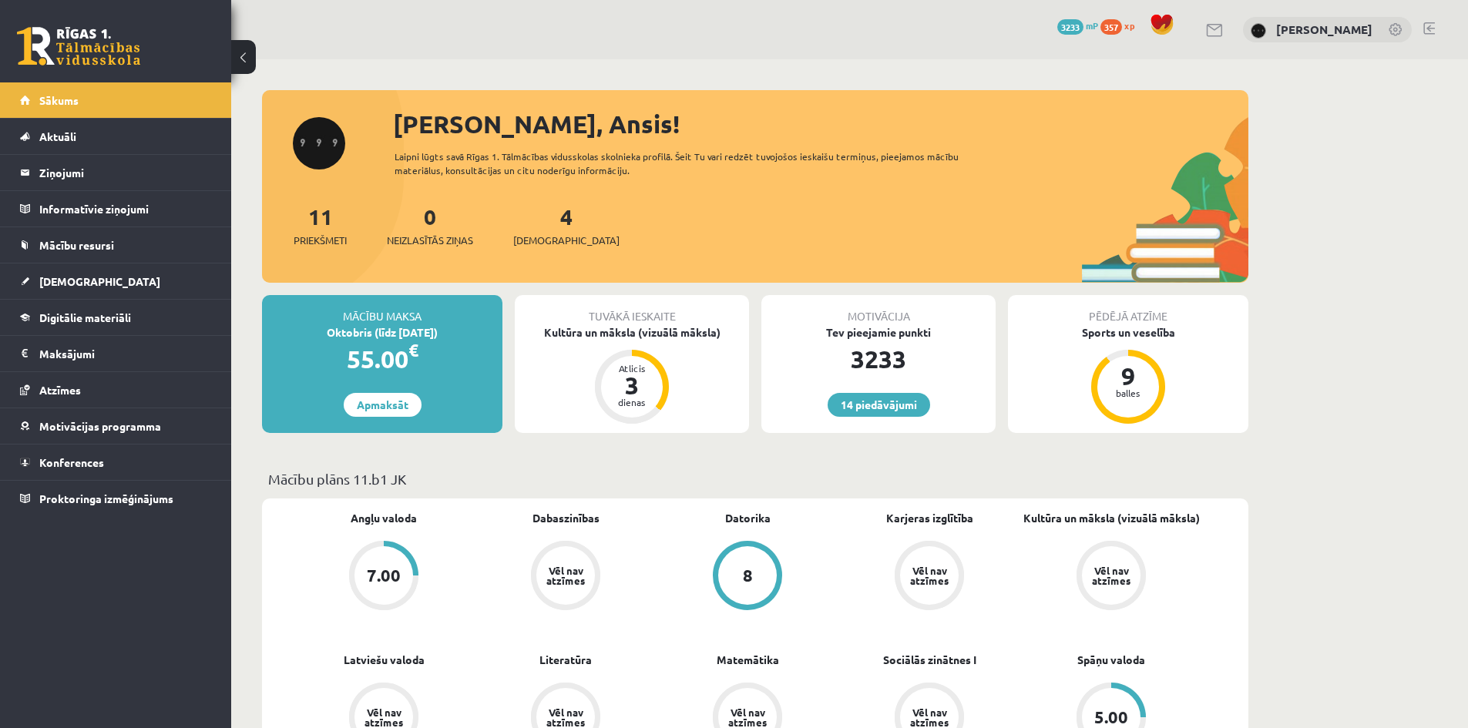  What do you see at coordinates (1128, 376) in the screenshot?
I see `div: 9` at bounding box center [1128, 376].